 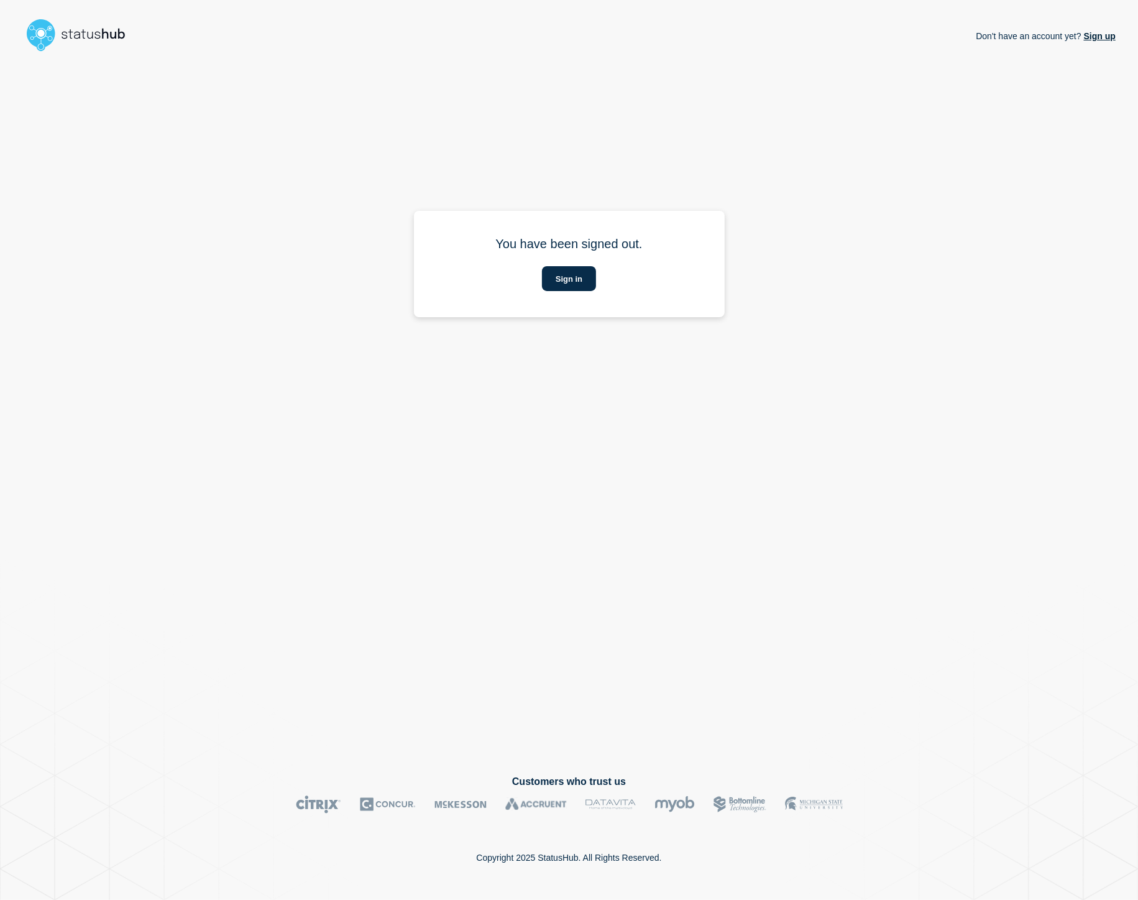 I want to click on img: Citrix logo, so click(x=318, y=804).